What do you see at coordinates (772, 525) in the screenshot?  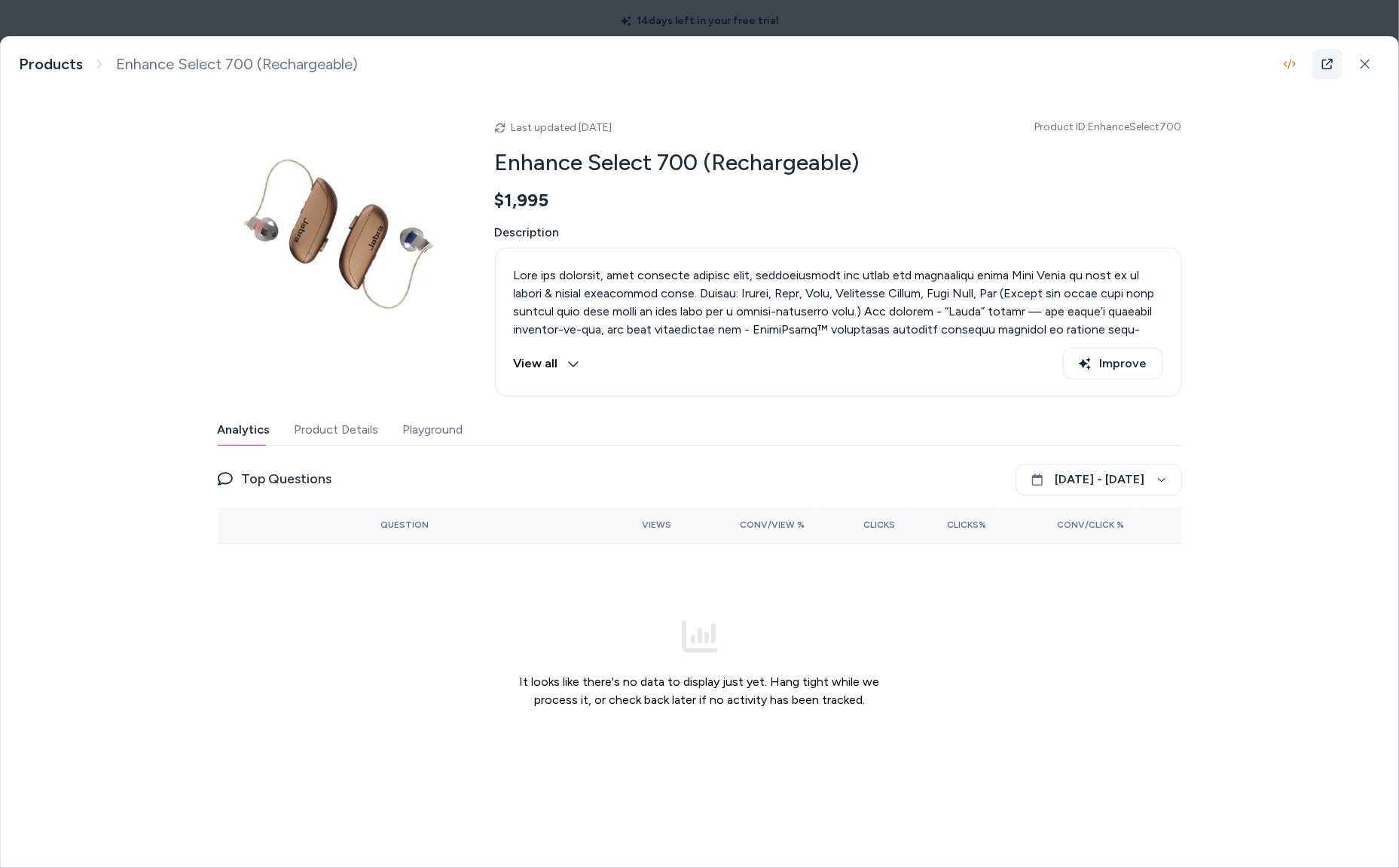 I see `span: Conv/View %` at bounding box center [772, 525].